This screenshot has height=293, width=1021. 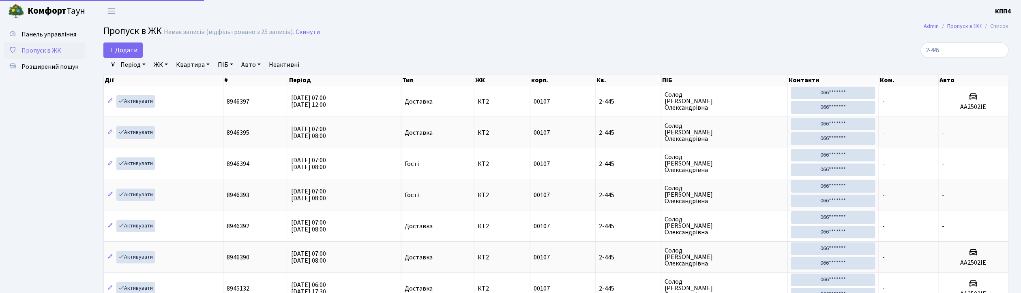 I want to click on a: Розширений пошук, so click(x=45, y=67).